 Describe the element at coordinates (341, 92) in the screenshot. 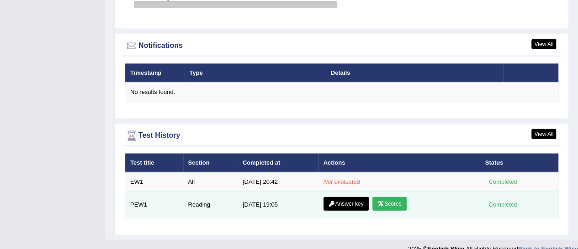

I see `div: No results found.` at that location.